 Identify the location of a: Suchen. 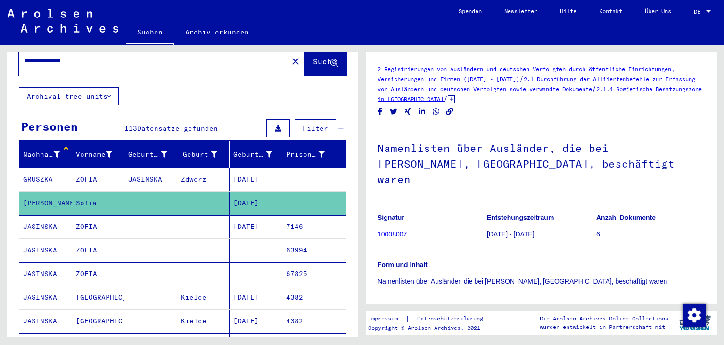
(150, 33).